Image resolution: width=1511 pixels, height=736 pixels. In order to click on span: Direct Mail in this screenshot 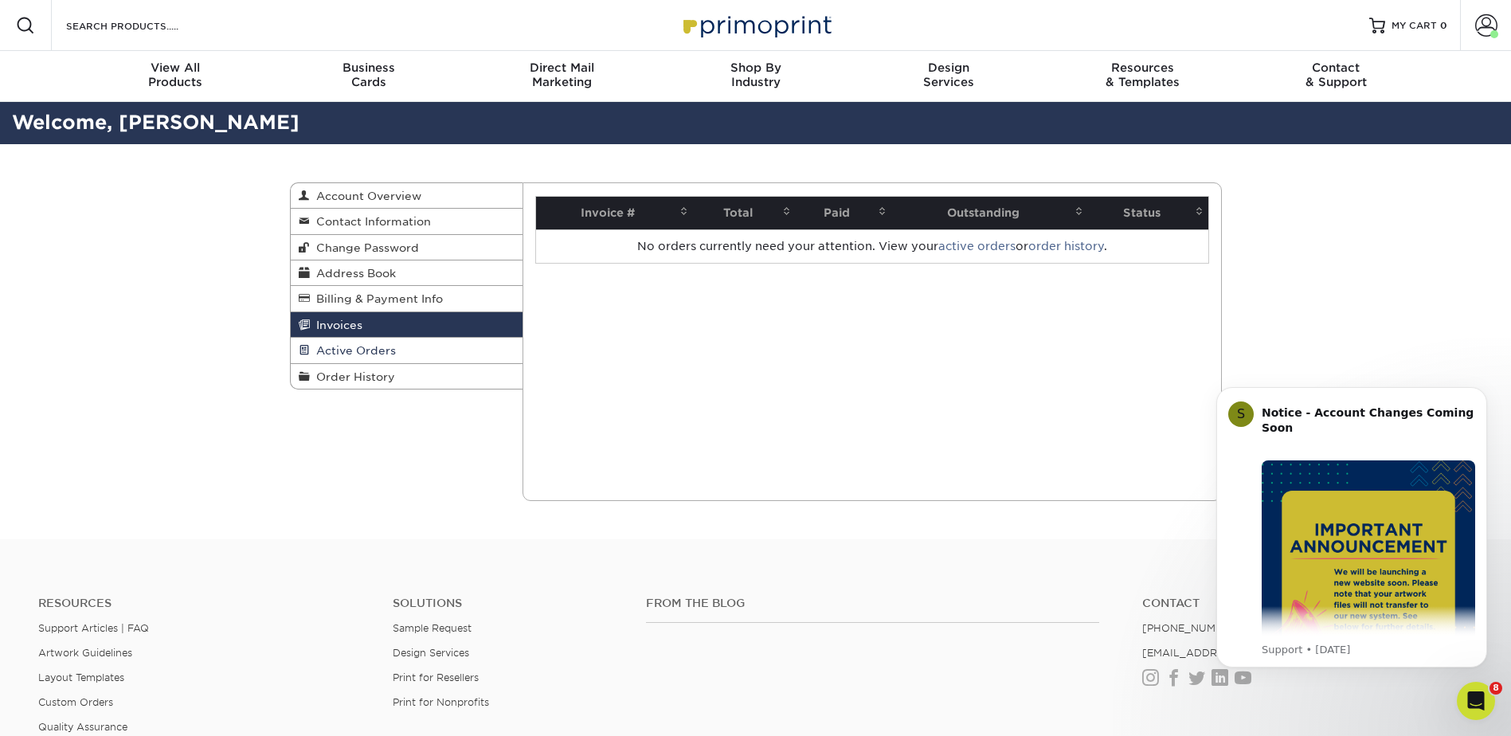, I will do `click(562, 68)`.